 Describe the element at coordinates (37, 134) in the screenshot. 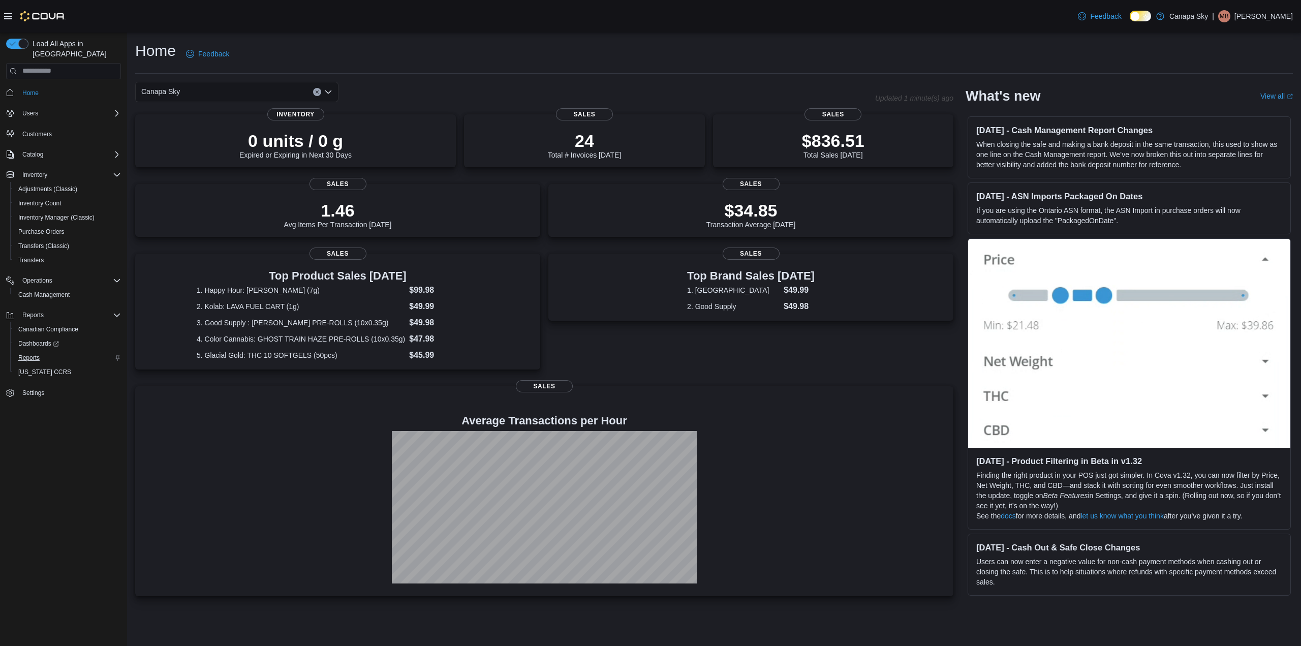

I see `a: Customers` at that location.